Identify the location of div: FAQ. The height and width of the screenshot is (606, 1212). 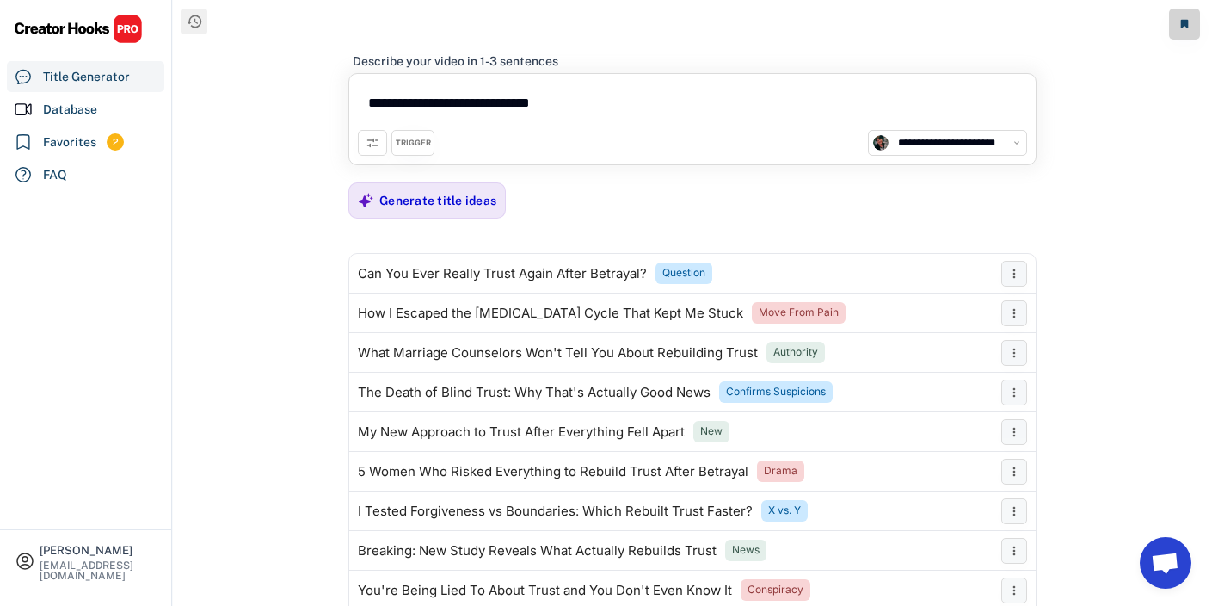
(55, 175).